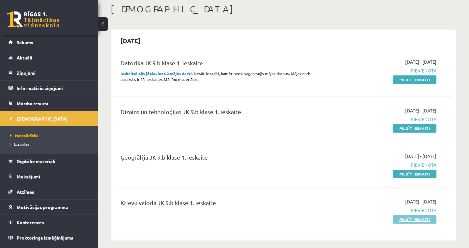  Describe the element at coordinates (156, 74) in the screenshot. I see `strong: Ieskaitei būs jāpievieno 2 mājas darbi` at that location.